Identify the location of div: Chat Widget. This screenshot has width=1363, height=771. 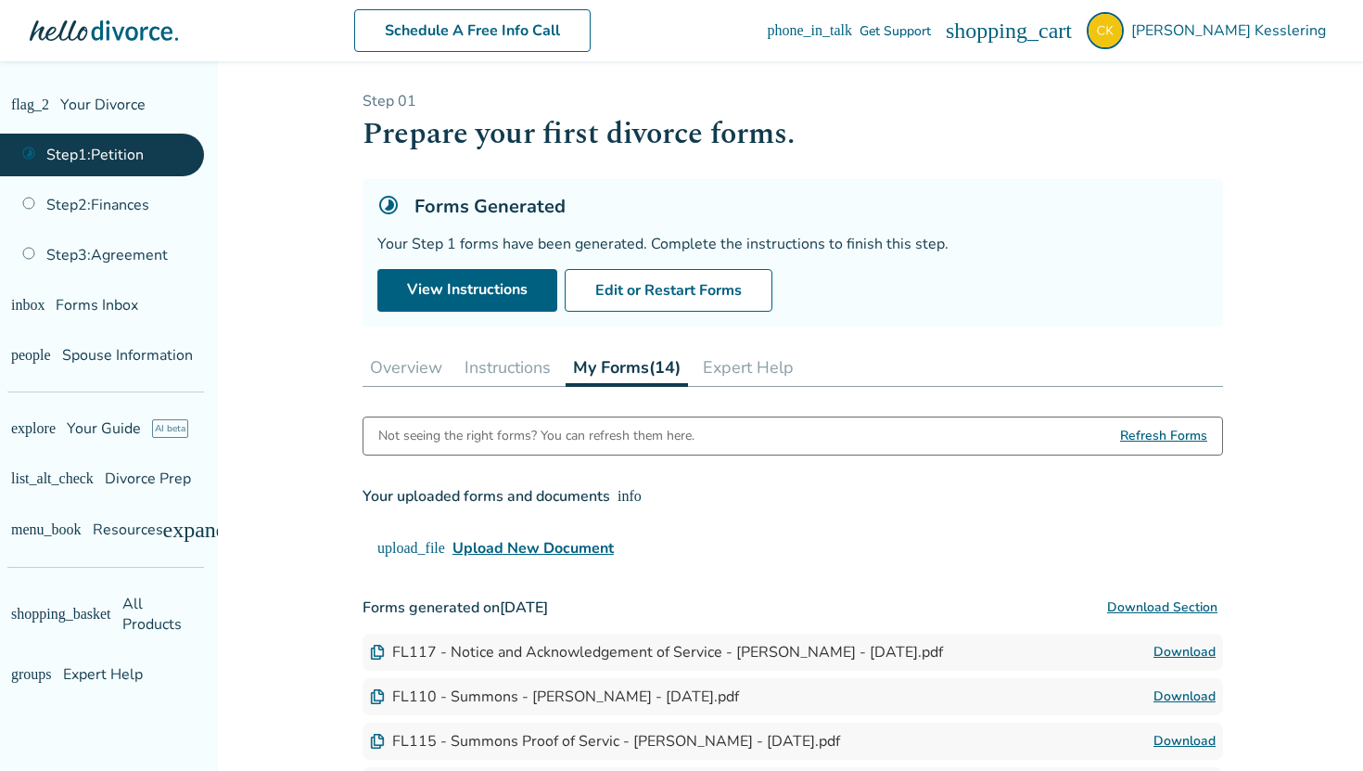
(1317, 726).